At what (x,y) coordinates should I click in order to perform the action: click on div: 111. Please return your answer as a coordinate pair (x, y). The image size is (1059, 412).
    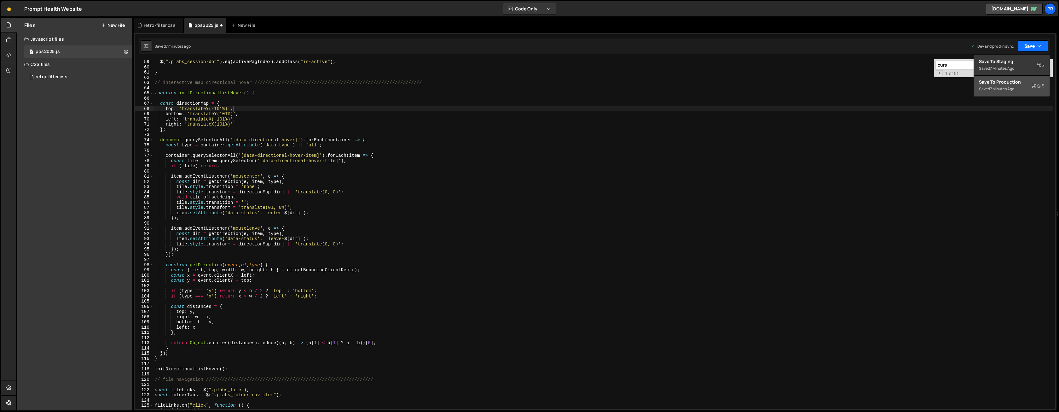
    Looking at the image, I should click on (144, 332).